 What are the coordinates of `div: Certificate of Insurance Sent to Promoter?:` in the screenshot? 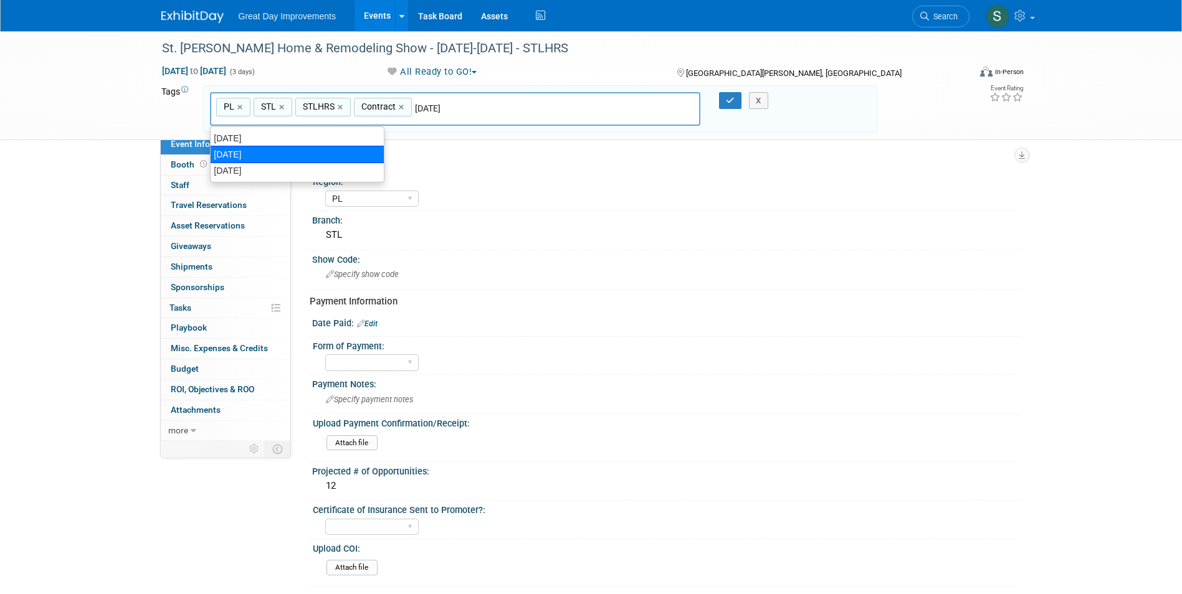 It's located at (664, 508).